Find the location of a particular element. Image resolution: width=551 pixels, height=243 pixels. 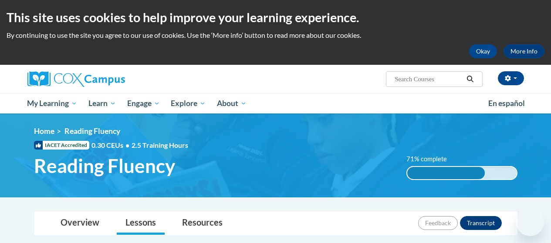

a: More Info is located at coordinates (524, 51).